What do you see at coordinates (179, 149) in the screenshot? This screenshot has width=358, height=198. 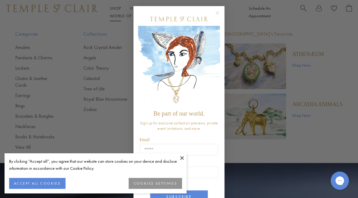 I see `input: Email` at bounding box center [179, 149].